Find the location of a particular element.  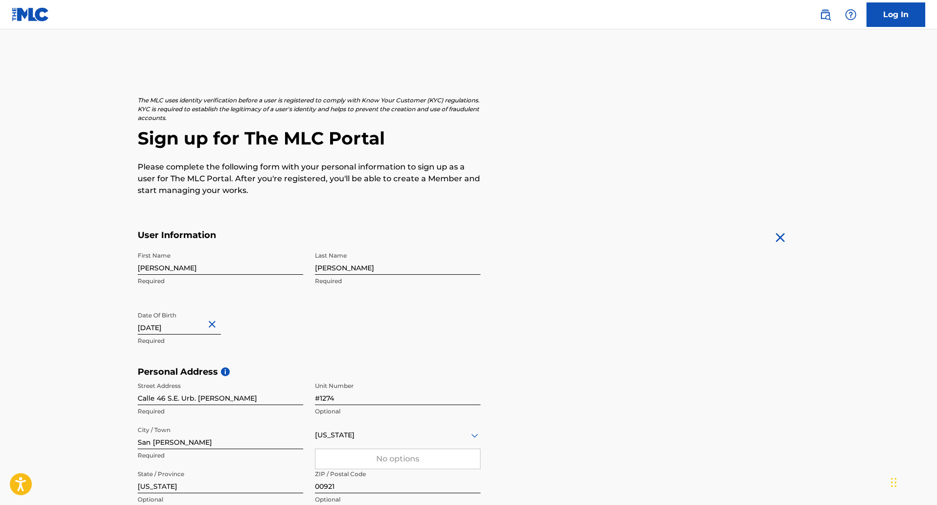

h2: Sign up for The MLC Portal is located at coordinates (469, 138).